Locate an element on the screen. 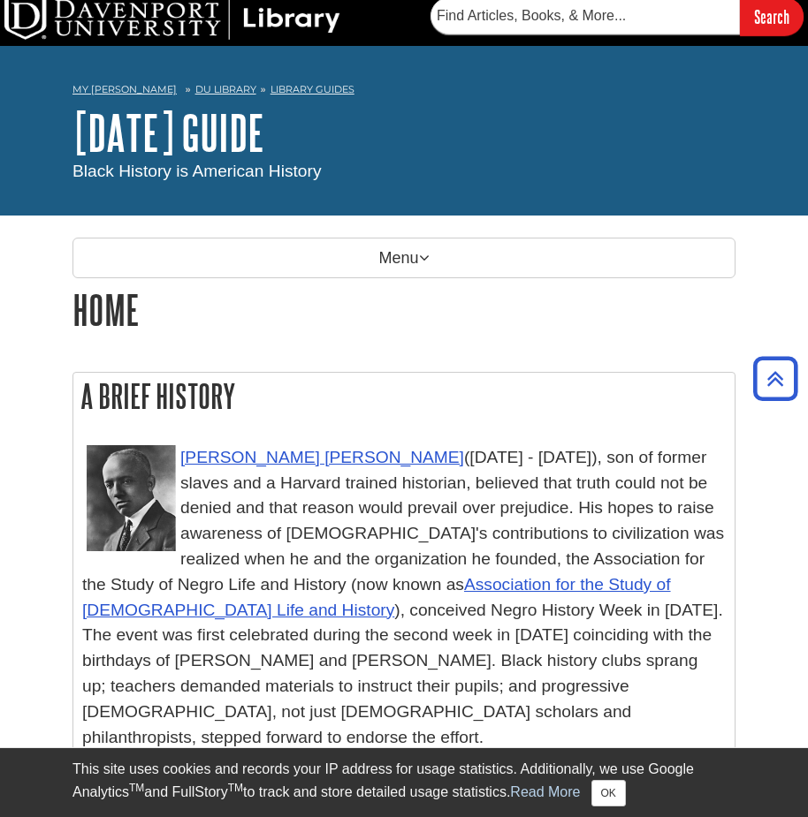 The image size is (808, 817). a: Back to Top is located at coordinates (775, 378).